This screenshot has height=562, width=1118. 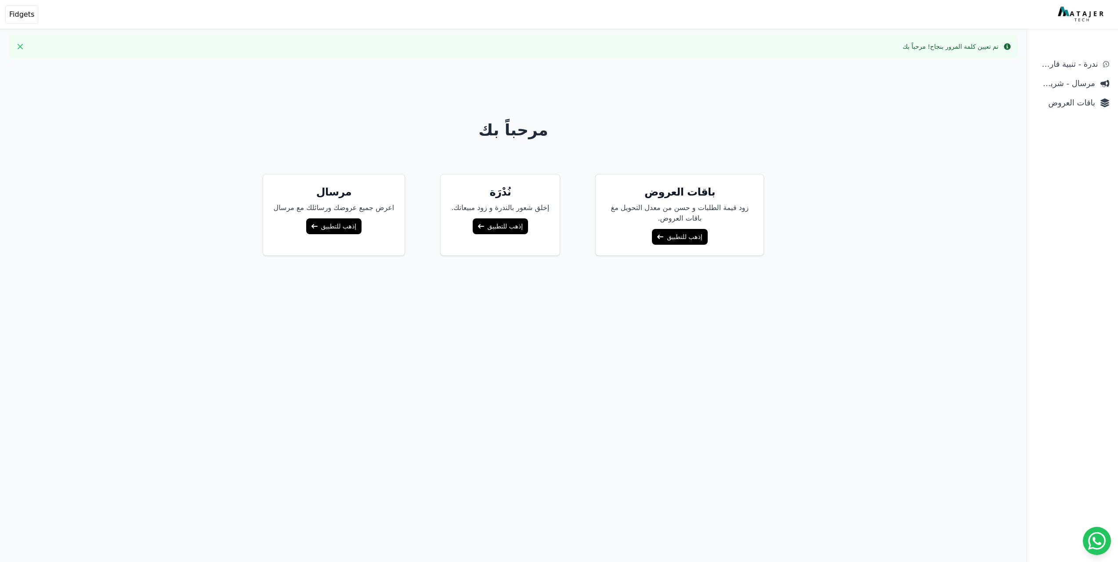 What do you see at coordinates (1065, 103) in the screenshot?
I see `span: باقات العروض` at bounding box center [1065, 103].